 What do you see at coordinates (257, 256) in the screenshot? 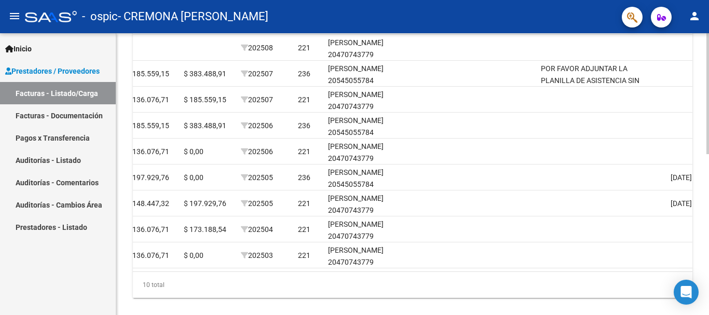
I see `span: 202503` at bounding box center [257, 256].